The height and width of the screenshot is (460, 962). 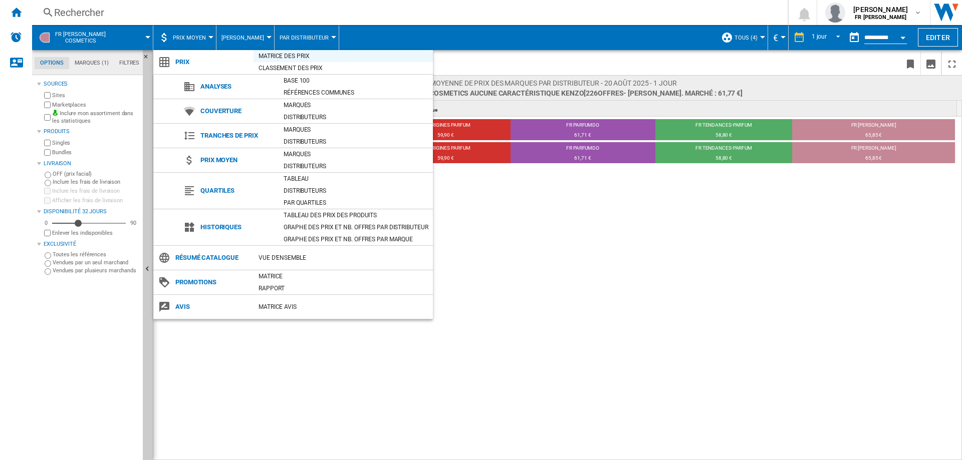 I want to click on span: Prix moyen, so click(x=237, y=160).